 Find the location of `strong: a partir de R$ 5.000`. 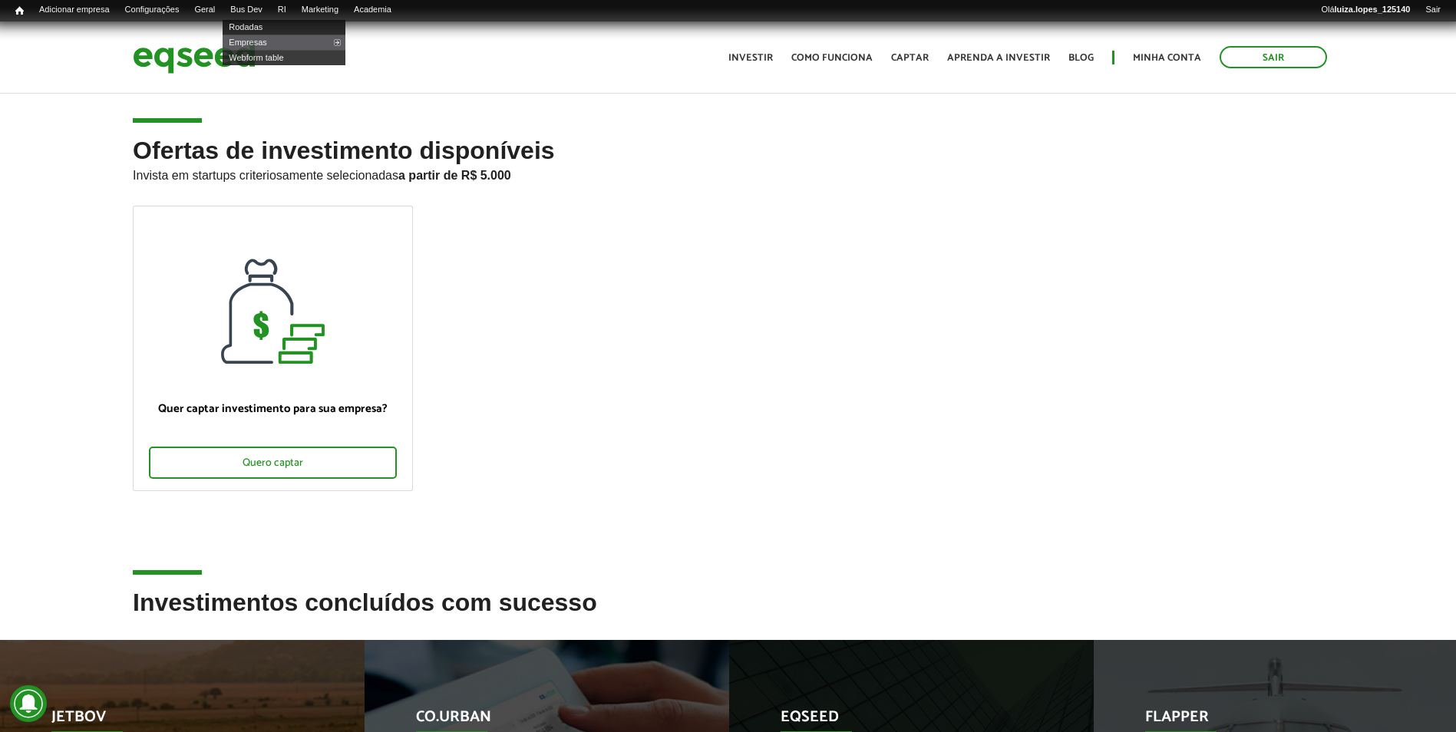

strong: a partir de R$ 5.000 is located at coordinates (454, 175).